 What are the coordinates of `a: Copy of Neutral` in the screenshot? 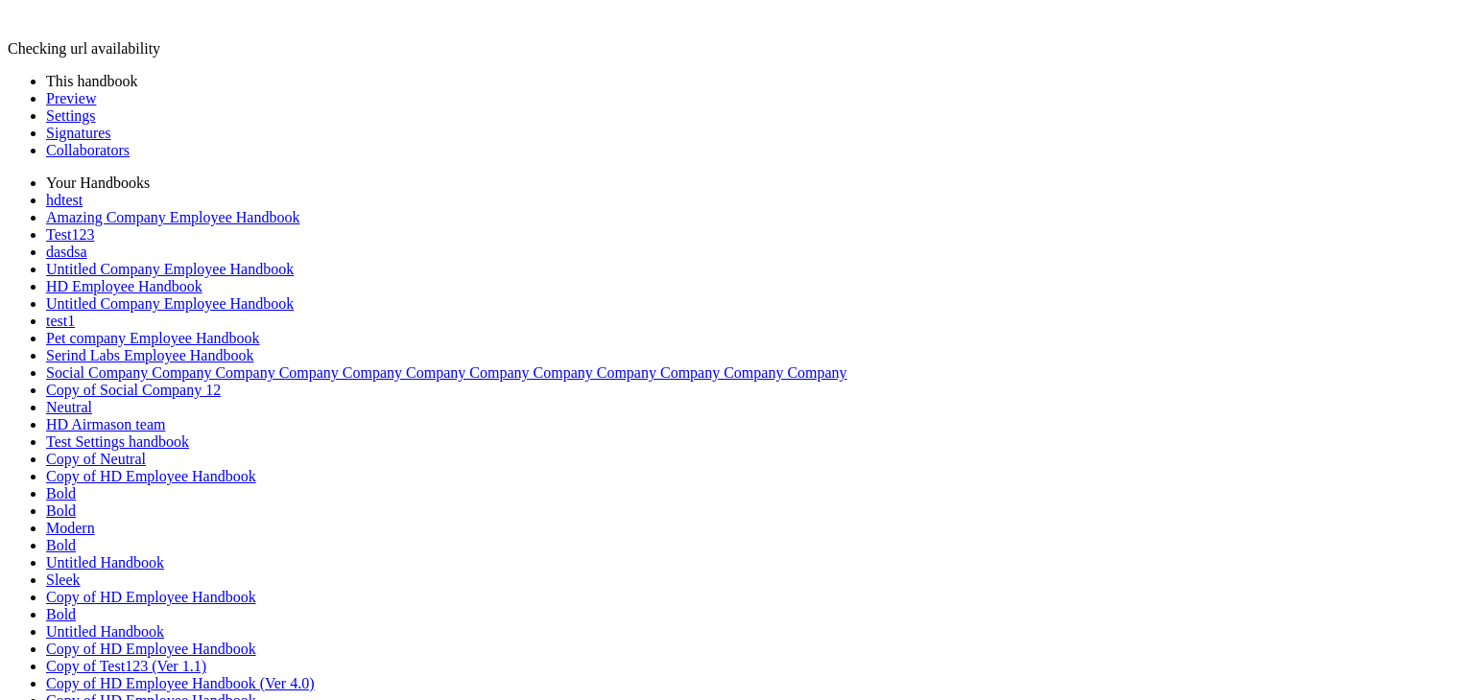 It's located at (96, 459).